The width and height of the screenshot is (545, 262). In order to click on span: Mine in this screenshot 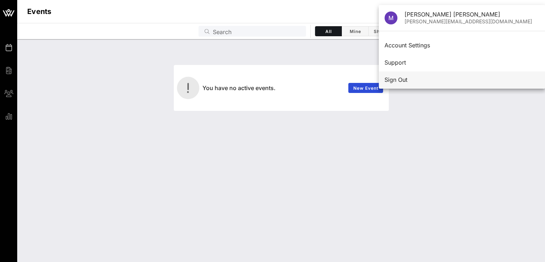, I will do `click(355, 31)`.